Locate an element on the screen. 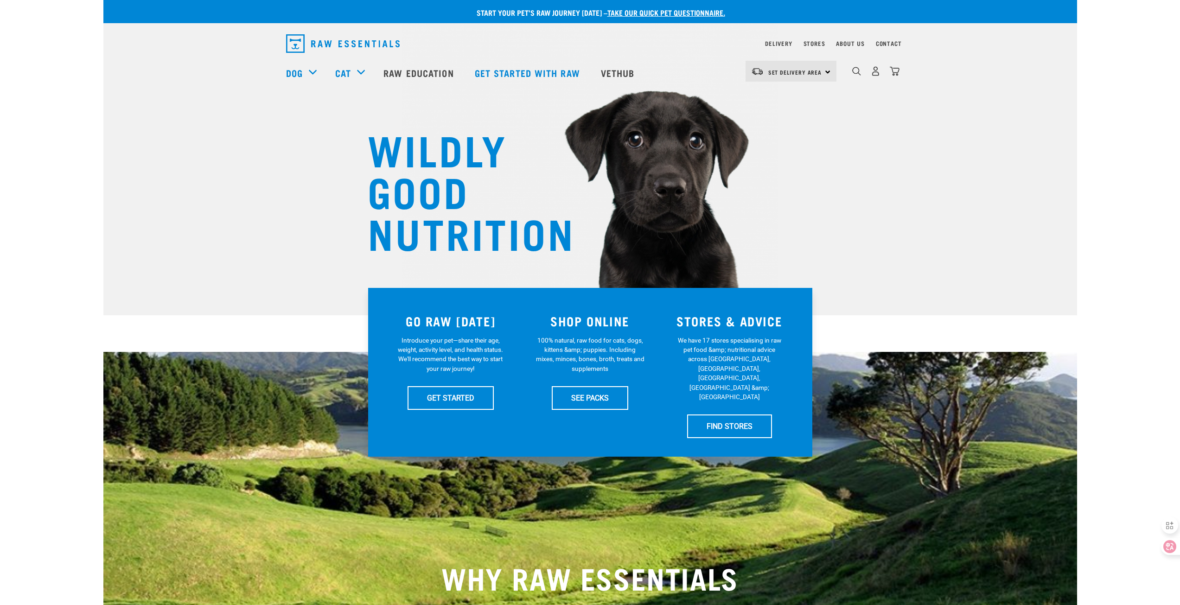 This screenshot has width=1180, height=605. img: home-icon@2x.png is located at coordinates (894, 71).